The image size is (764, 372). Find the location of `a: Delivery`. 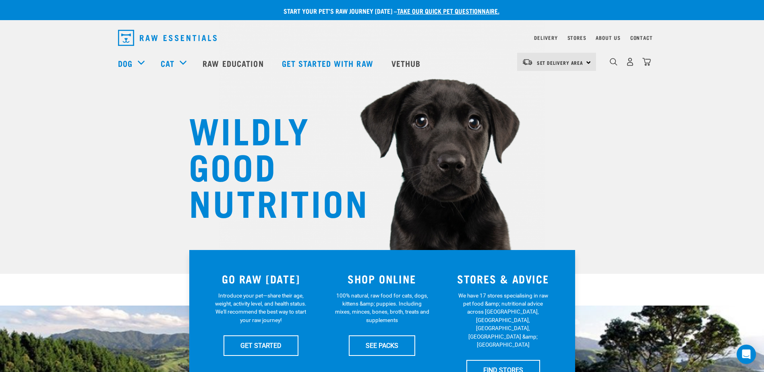

a: Delivery is located at coordinates (546, 37).